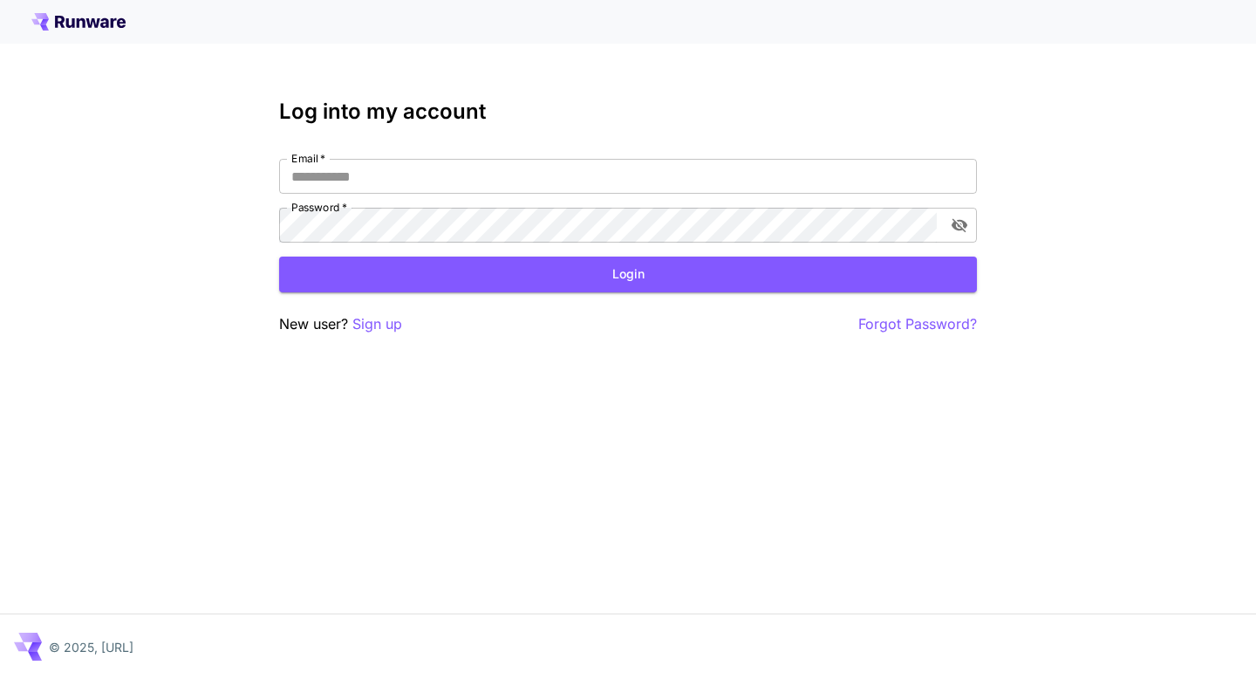 The width and height of the screenshot is (1256, 679). I want to click on p: Forgot Password?, so click(918, 324).